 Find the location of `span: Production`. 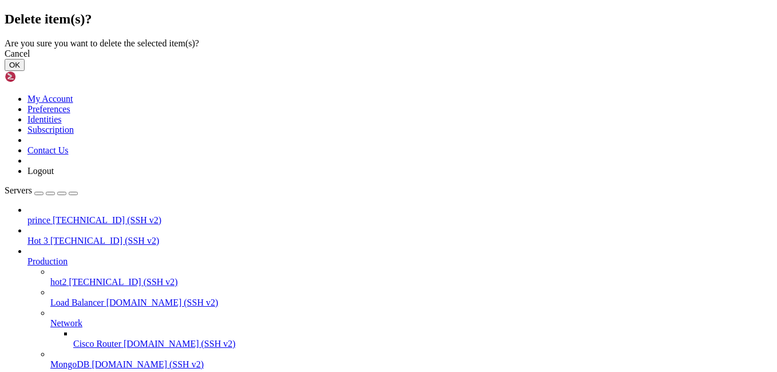

span: Production is located at coordinates (48, 261).